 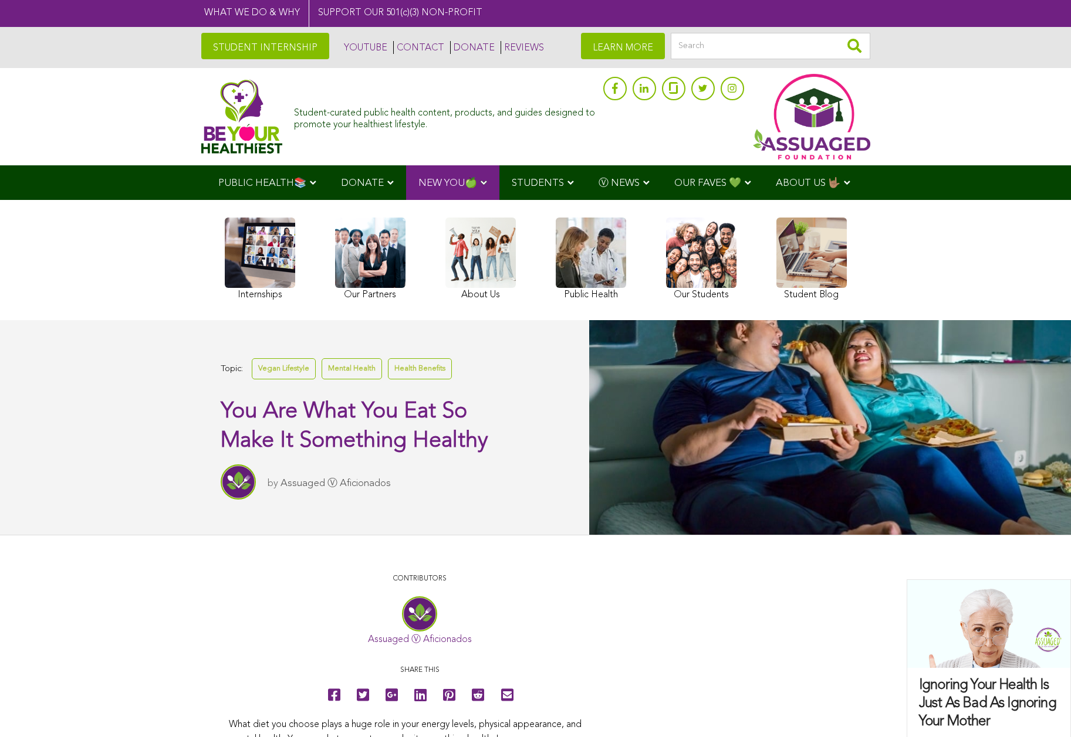 I want to click on span: PUBLIC HEALTH📚, so click(x=262, y=183).